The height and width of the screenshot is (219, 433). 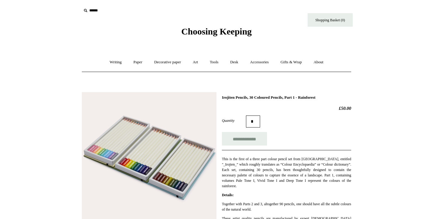 I want to click on strong: Details:, so click(x=228, y=195).